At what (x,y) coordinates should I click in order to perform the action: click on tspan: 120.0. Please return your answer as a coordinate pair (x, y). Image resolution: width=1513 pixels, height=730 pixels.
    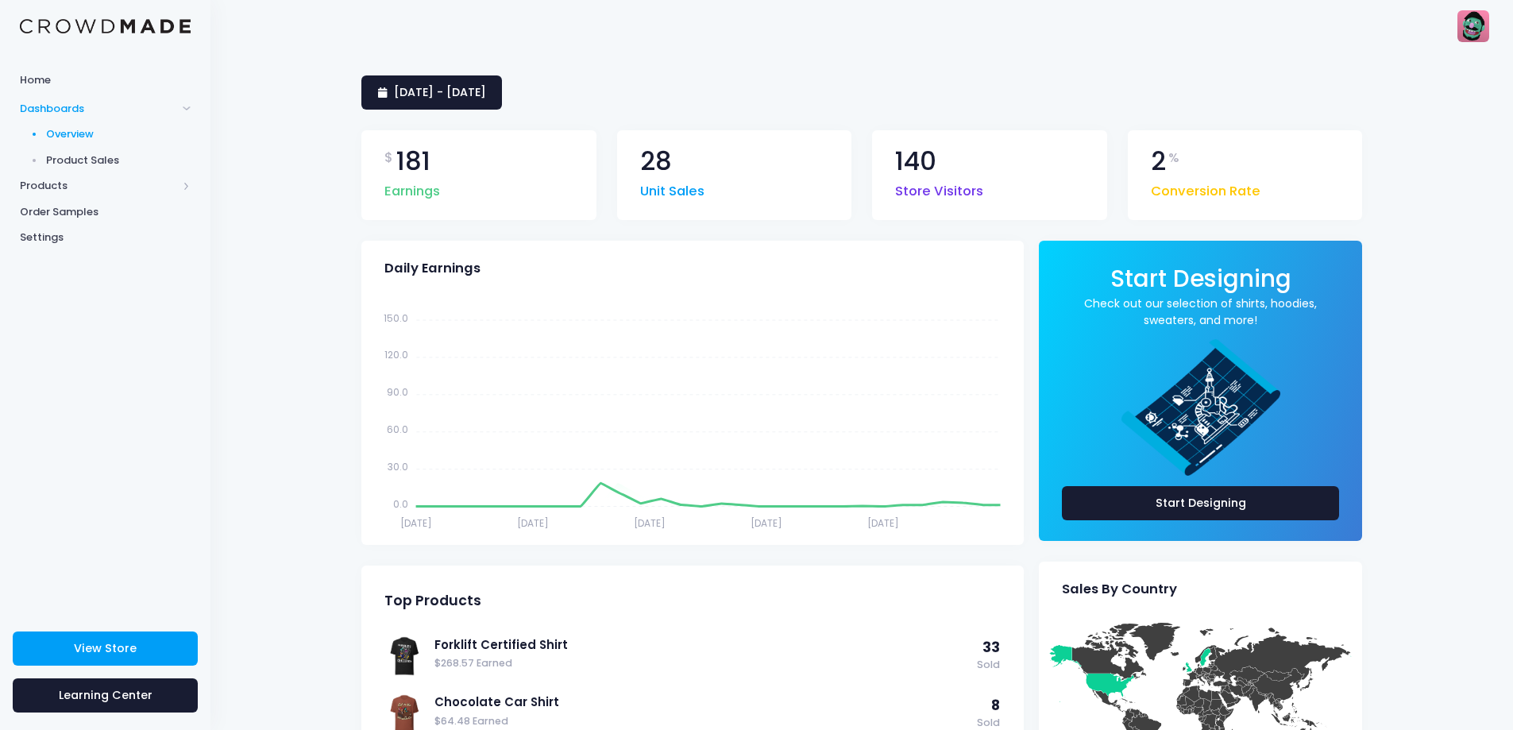
    Looking at the image, I should click on (396, 354).